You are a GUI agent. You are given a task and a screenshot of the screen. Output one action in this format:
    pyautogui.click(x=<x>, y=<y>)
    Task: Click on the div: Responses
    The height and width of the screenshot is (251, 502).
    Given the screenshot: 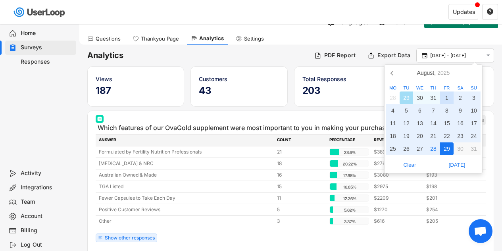 What is the action you would take?
    pyautogui.click(x=47, y=62)
    